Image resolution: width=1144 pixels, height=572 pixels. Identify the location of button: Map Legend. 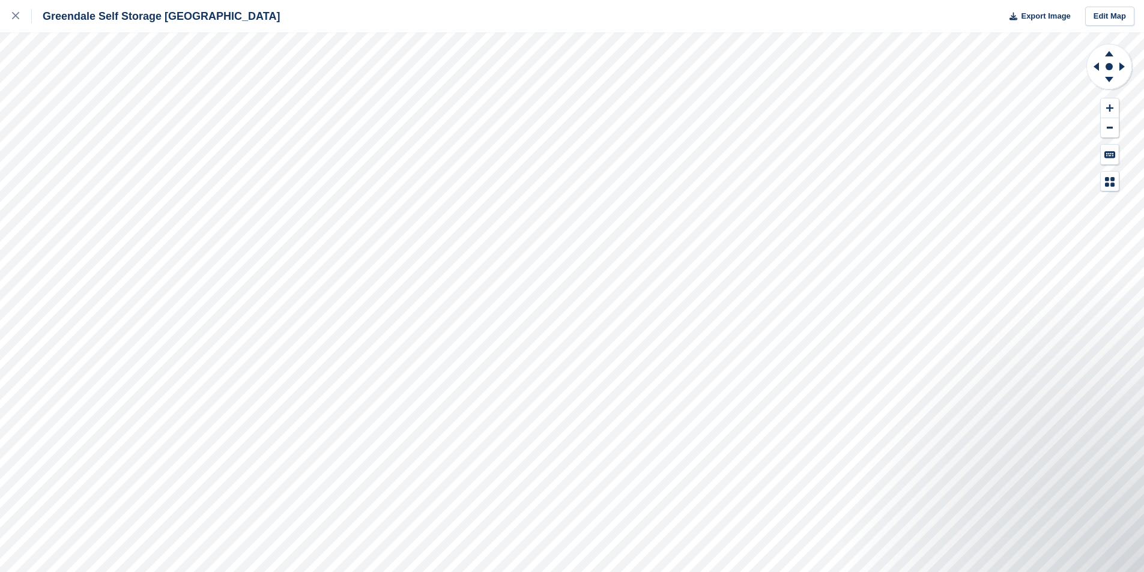
(1110, 181).